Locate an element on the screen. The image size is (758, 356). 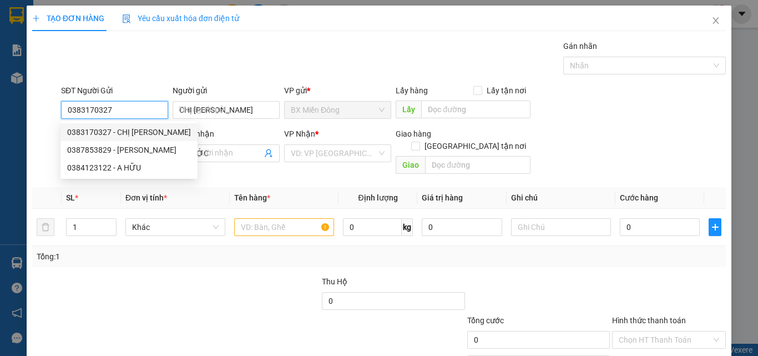
span: TẠO ĐƠN HÀNG is located at coordinates (68, 18).